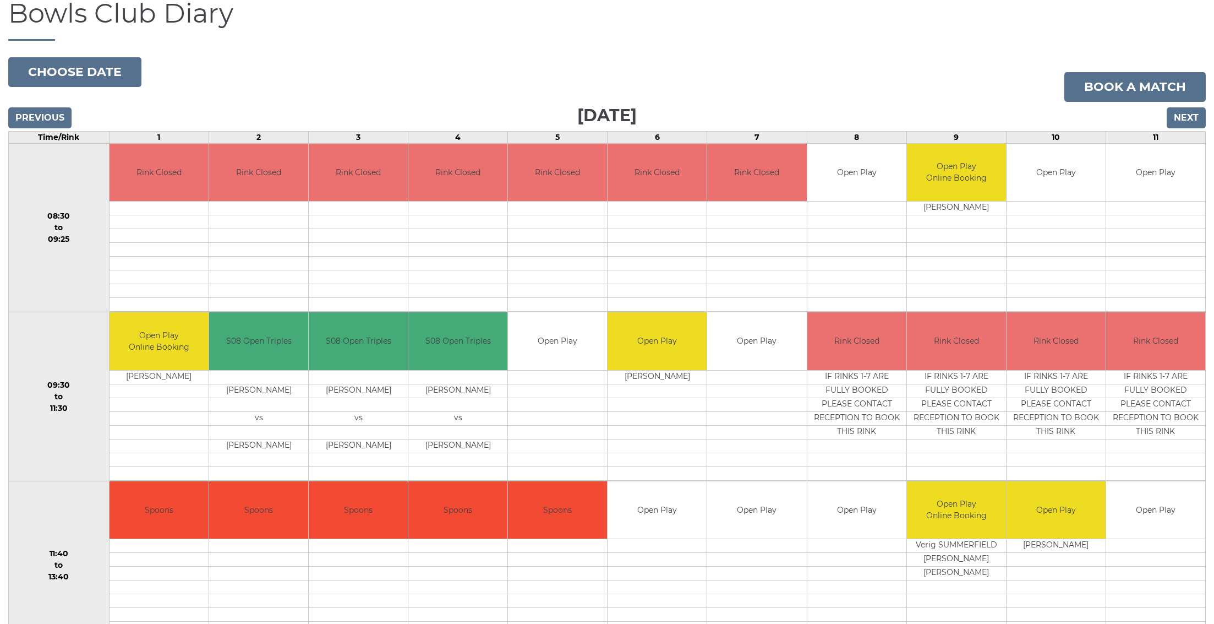 Image resolution: width=1214 pixels, height=624 pixels. Describe the element at coordinates (1186, 118) in the screenshot. I see `input: Next` at that location.